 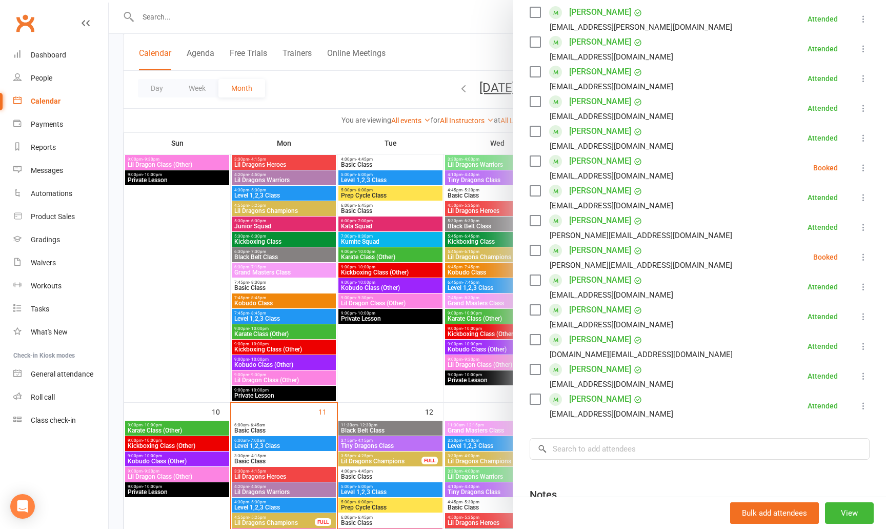 I want to click on div: Gradings, so click(x=45, y=240).